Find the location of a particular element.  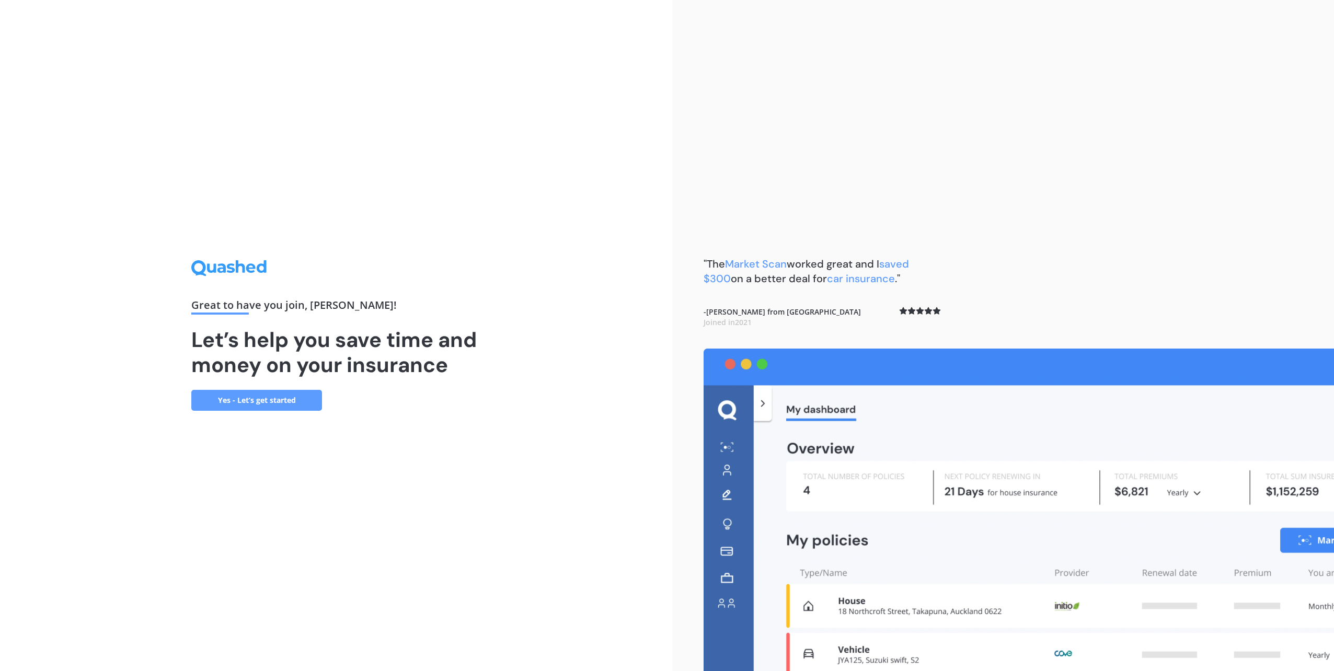

span: Joined in 2021 is located at coordinates (728, 322).